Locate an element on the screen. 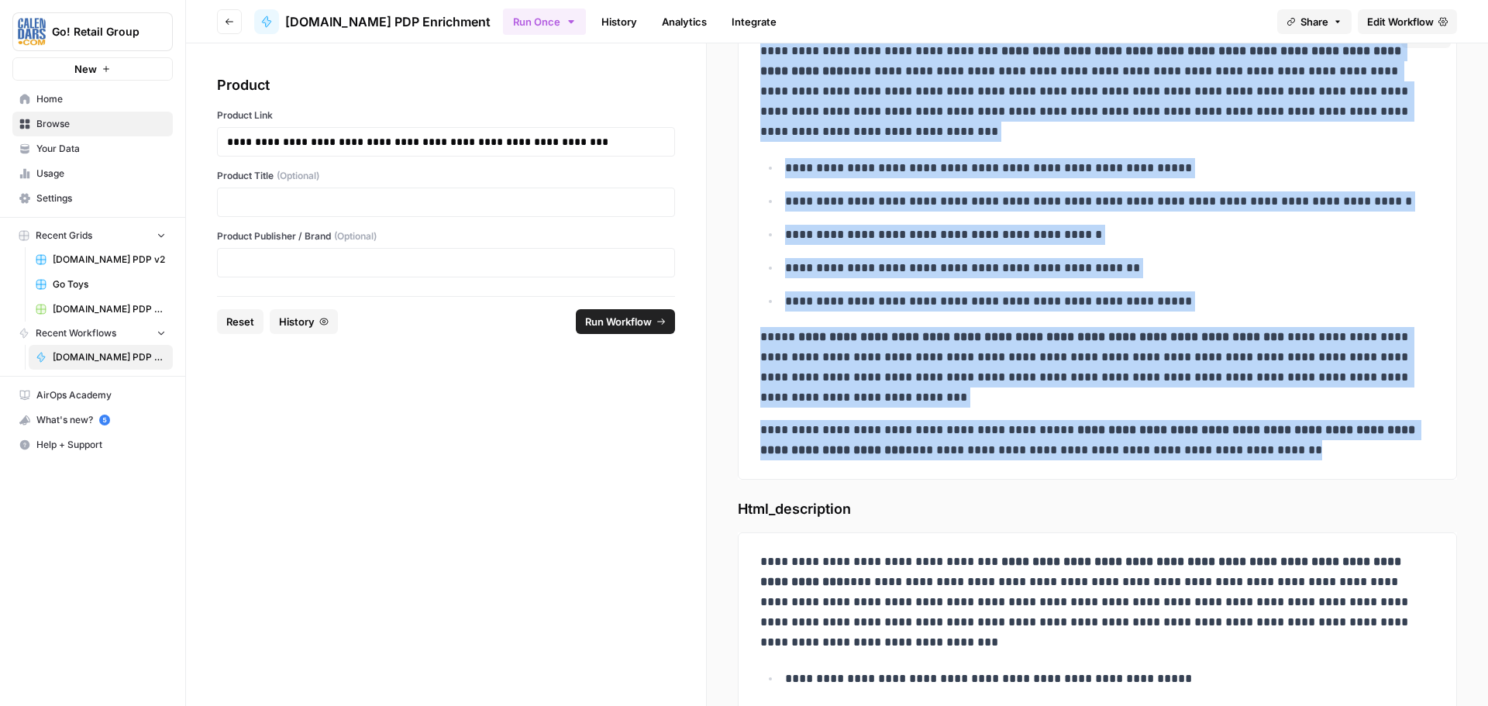  label: Product Publisher / Brand is located at coordinates (446, 236).